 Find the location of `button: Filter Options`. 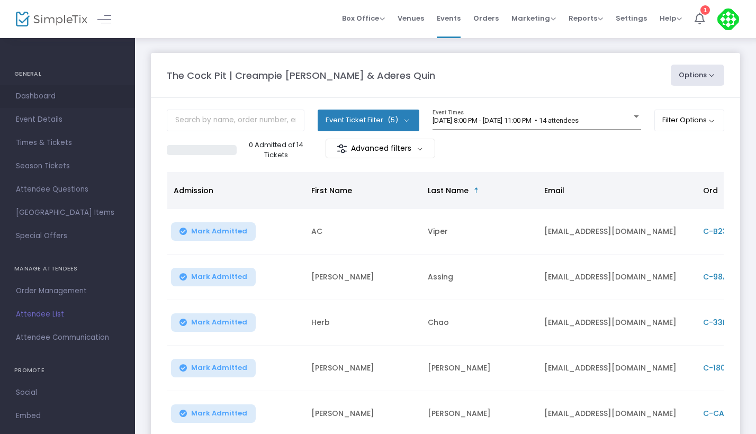

button: Filter Options is located at coordinates (690, 120).